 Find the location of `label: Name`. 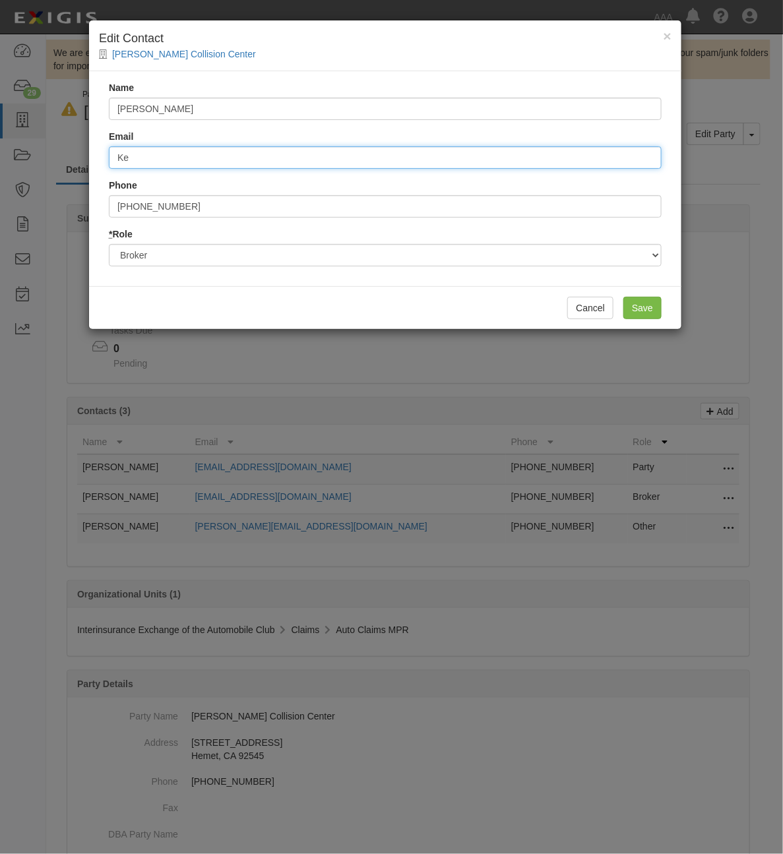

label: Name is located at coordinates (121, 88).